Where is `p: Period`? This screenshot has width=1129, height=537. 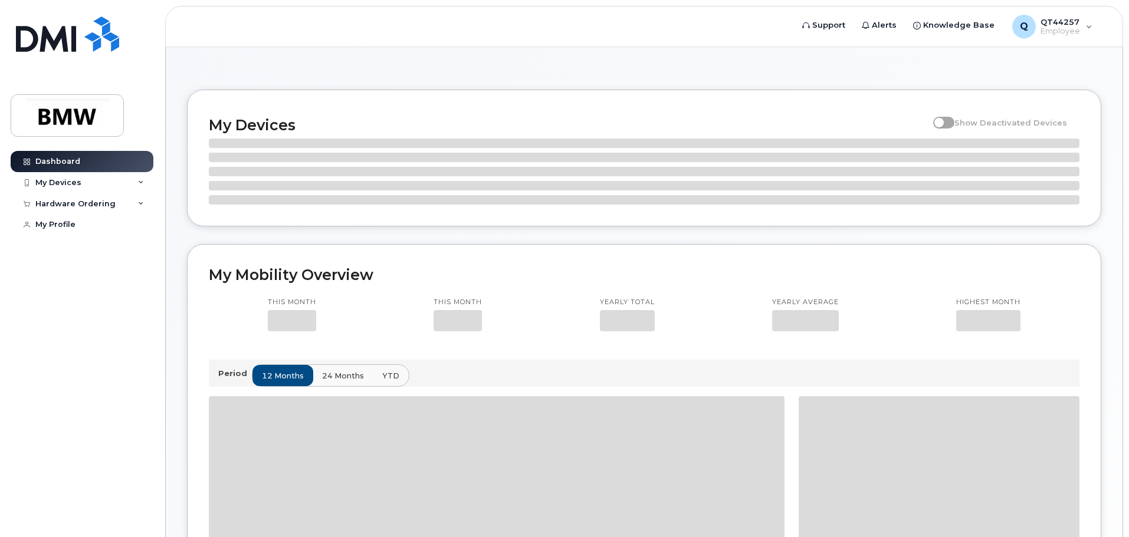
p: Period is located at coordinates (235, 373).